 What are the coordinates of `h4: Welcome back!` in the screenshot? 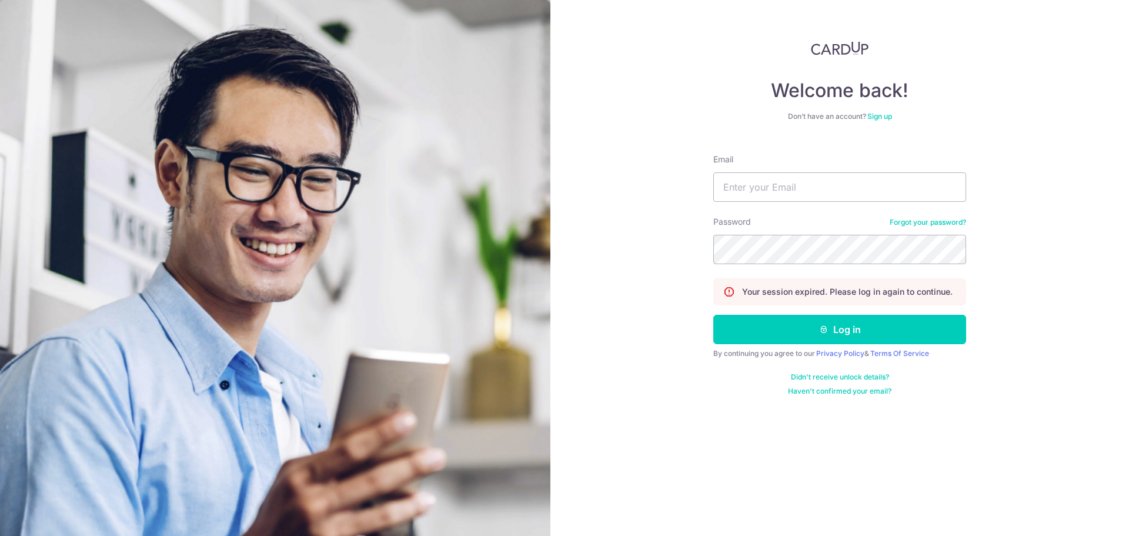 It's located at (839, 91).